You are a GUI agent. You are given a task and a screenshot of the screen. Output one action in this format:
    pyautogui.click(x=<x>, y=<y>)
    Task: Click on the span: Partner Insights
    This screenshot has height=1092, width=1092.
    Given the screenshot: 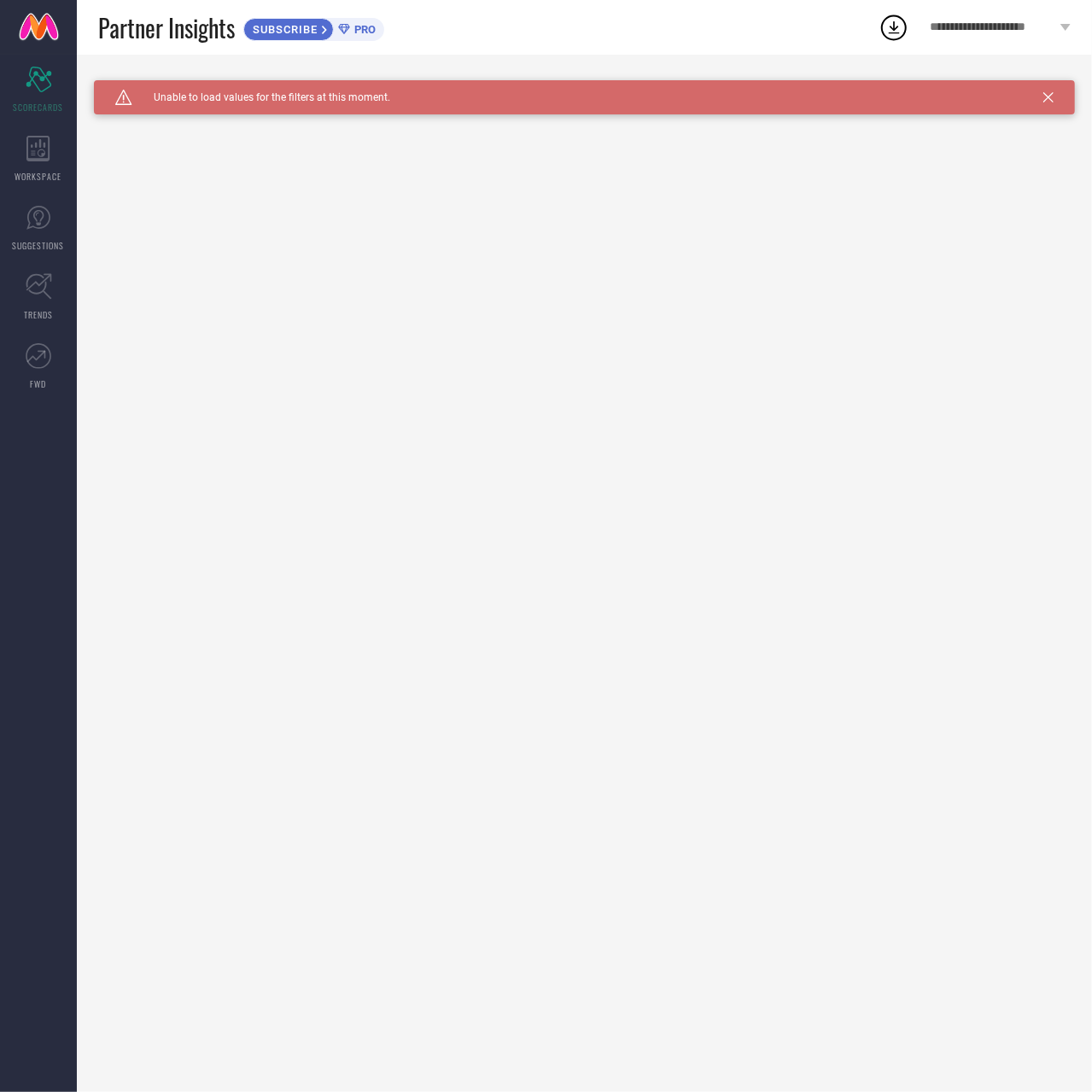 What is the action you would take?
    pyautogui.click(x=167, y=27)
    